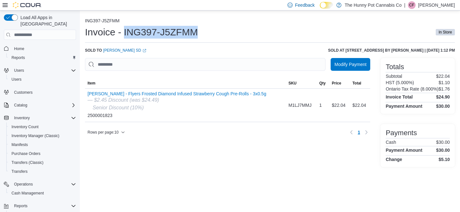 This screenshot has height=212, width=460. Describe the element at coordinates (351, 132) in the screenshot. I see `button: Previous page` at that location.